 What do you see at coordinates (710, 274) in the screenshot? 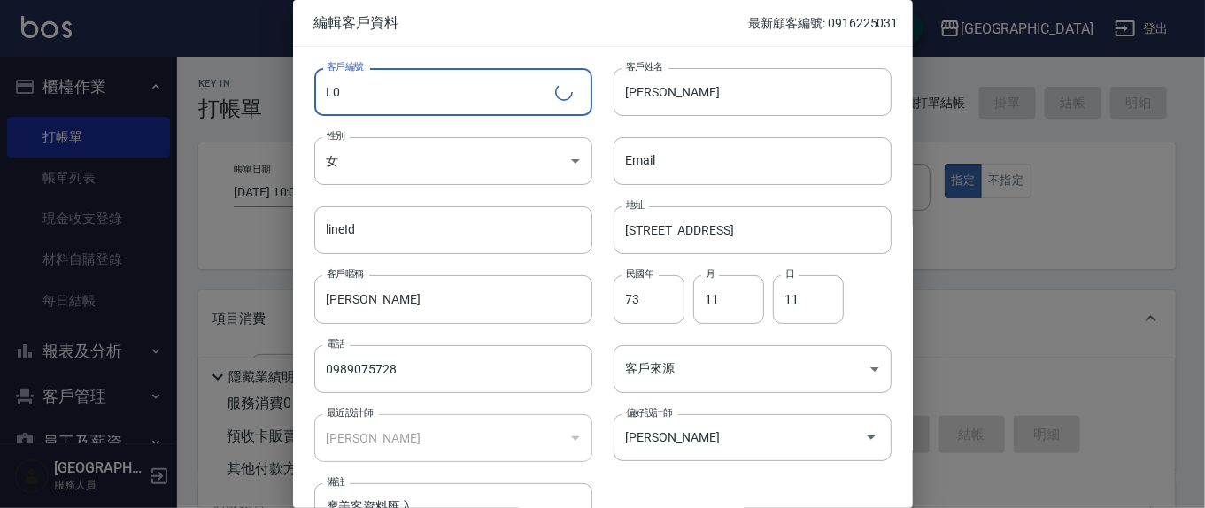
I see `label: 月` at bounding box center [710, 274].